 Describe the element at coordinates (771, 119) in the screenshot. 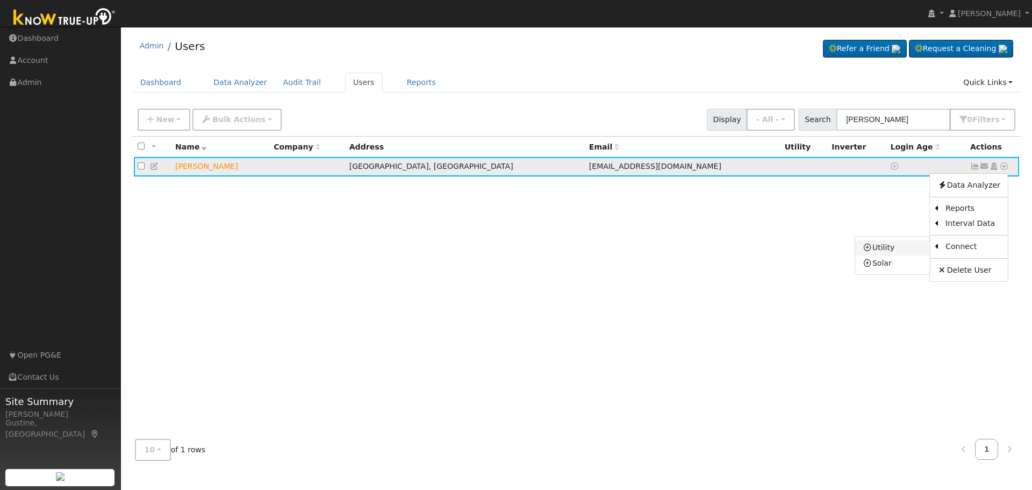

I see `button: - All -` at that location.